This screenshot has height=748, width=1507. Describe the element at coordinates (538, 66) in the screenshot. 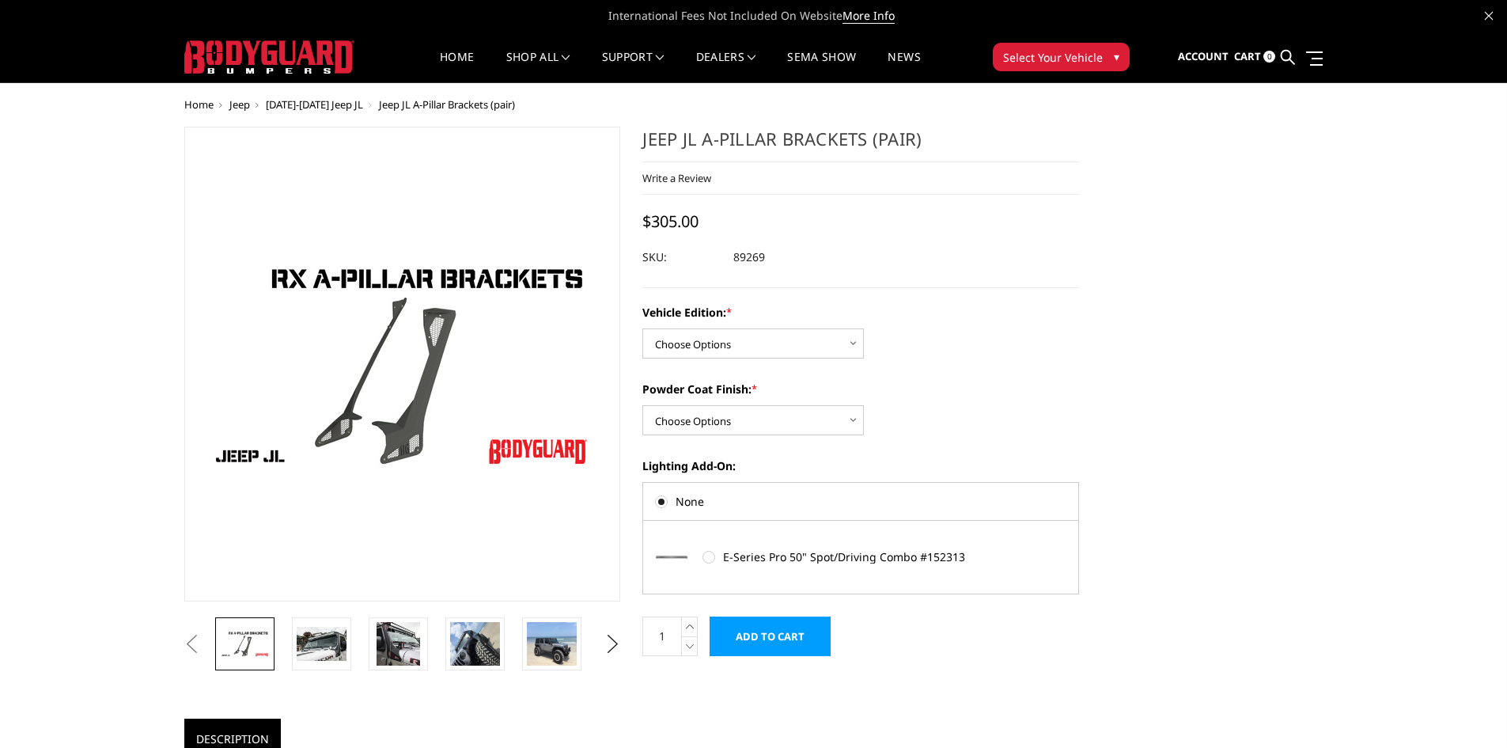

I see `a: shop all` at that location.